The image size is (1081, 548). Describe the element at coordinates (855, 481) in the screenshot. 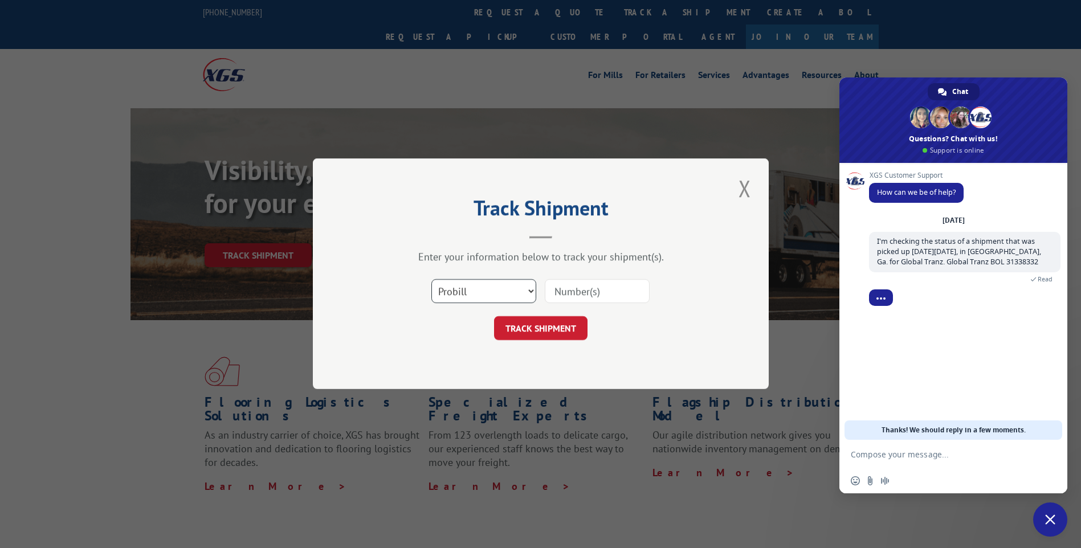

I see `span: Insert an emoji` at that location.